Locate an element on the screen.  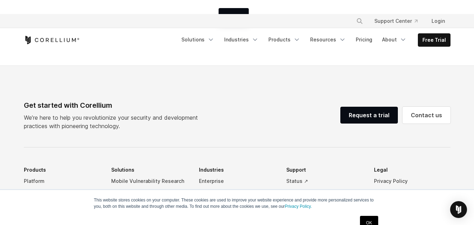
a: Privacy Policy. is located at coordinates (298, 206).